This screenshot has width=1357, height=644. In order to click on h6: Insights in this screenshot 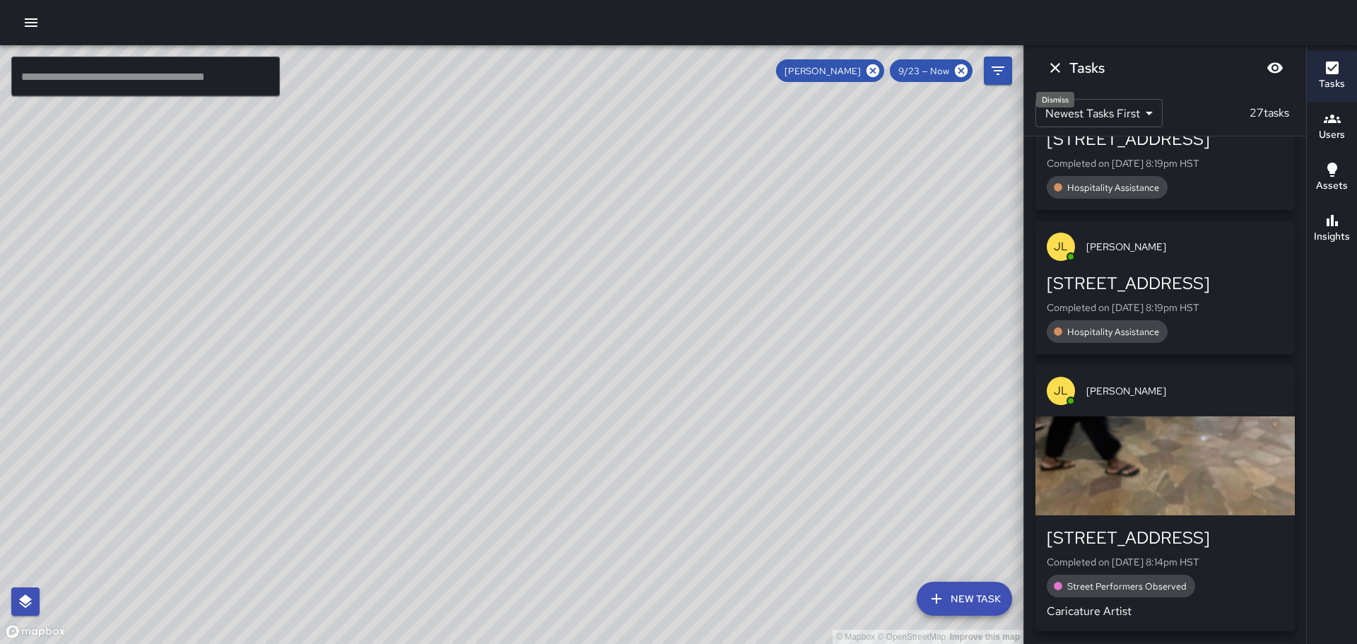, I will do `click(1332, 237)`.